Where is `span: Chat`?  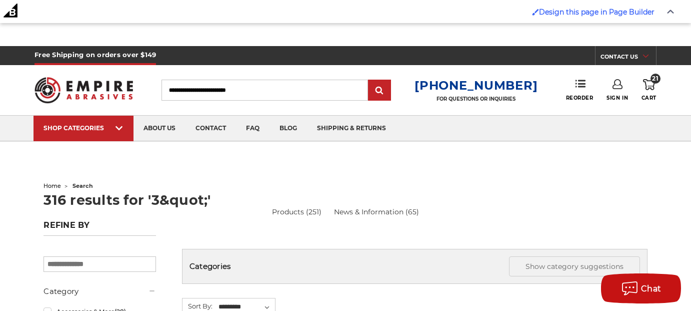
span: Chat is located at coordinates (651, 288).